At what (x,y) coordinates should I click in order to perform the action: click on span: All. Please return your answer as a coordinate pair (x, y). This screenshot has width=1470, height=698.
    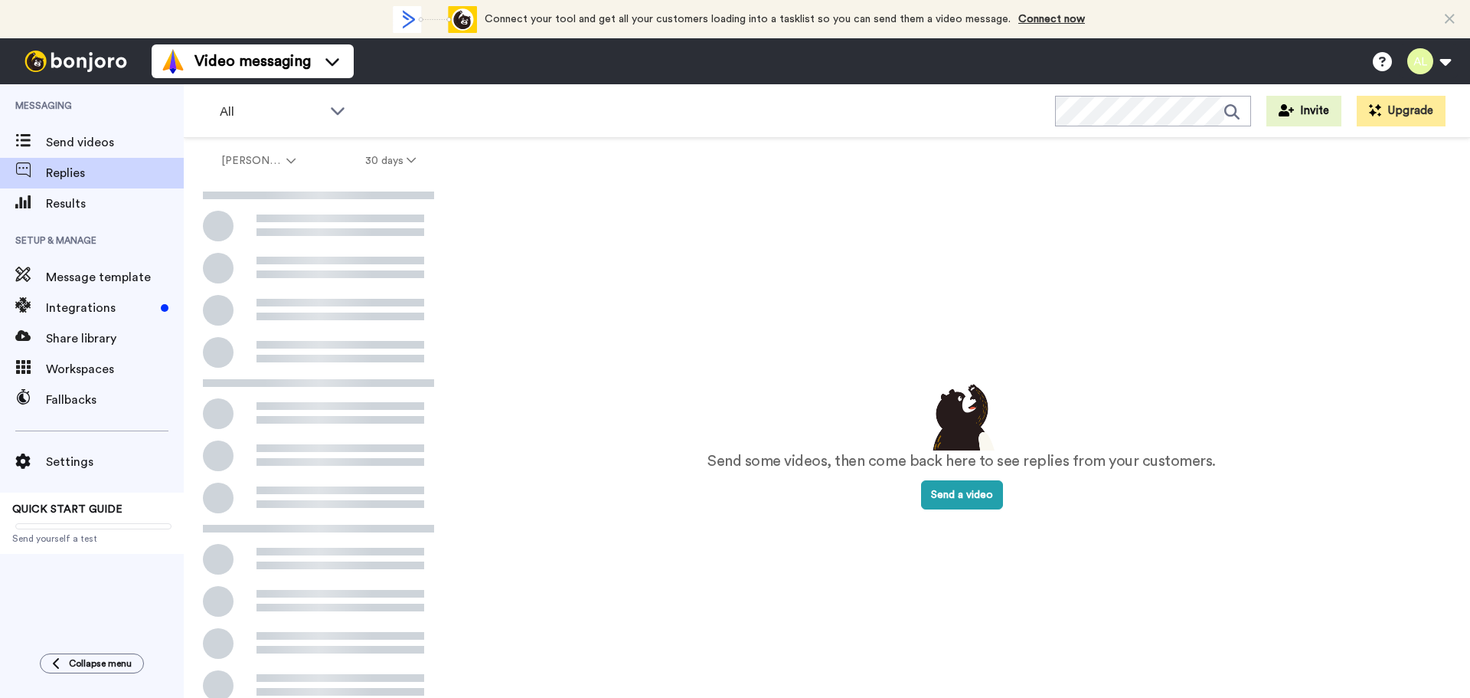
    Looking at the image, I should click on (271, 112).